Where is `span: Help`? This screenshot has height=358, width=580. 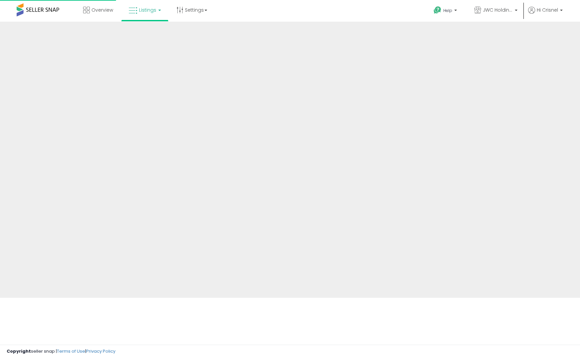
span: Help is located at coordinates (448, 10).